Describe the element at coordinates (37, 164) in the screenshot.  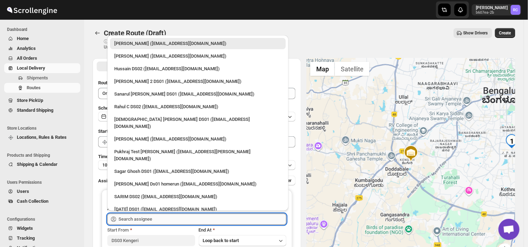
I see `span: Shipping & Calendar` at that location.